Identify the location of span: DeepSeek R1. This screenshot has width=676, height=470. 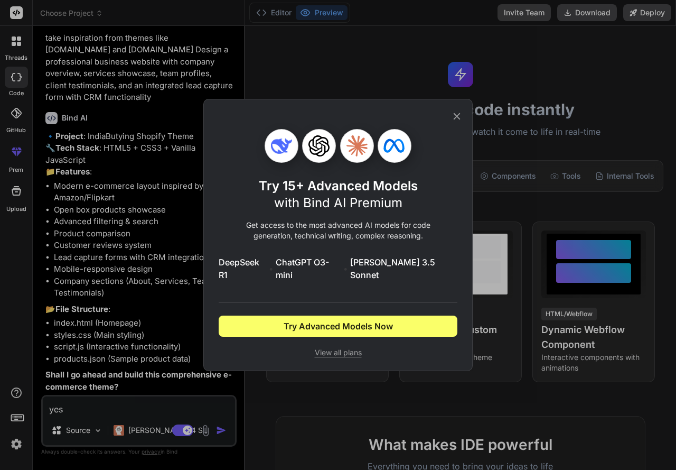
(243, 268).